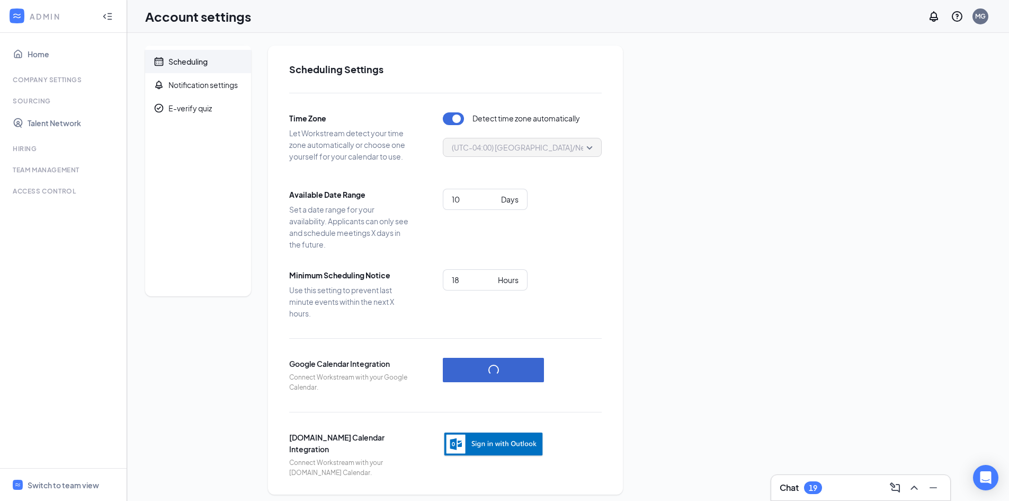 Image resolution: width=1009 pixels, height=501 pixels. I want to click on span: Connect Workstream with your Google Calendar., so click(350, 382).